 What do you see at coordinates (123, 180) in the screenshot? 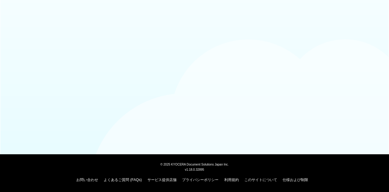
I see `a: よくあるご質問 (FAQs)` at bounding box center [123, 180].